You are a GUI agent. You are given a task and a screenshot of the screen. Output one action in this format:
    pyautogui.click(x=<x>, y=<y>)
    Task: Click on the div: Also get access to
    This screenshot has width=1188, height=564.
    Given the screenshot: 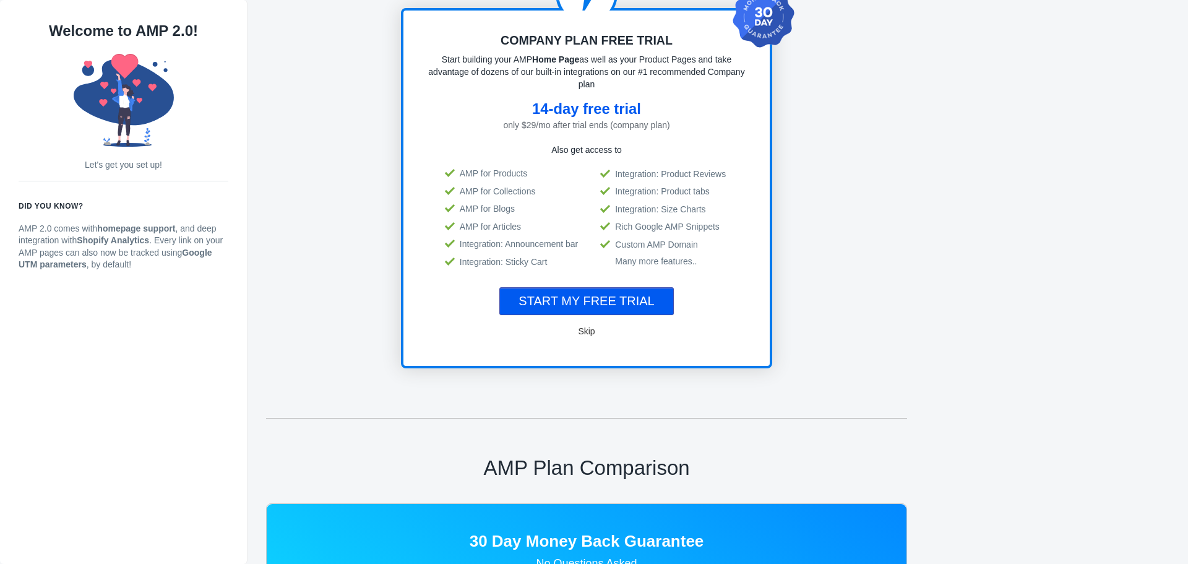 What is the action you would take?
    pyautogui.click(x=587, y=150)
    